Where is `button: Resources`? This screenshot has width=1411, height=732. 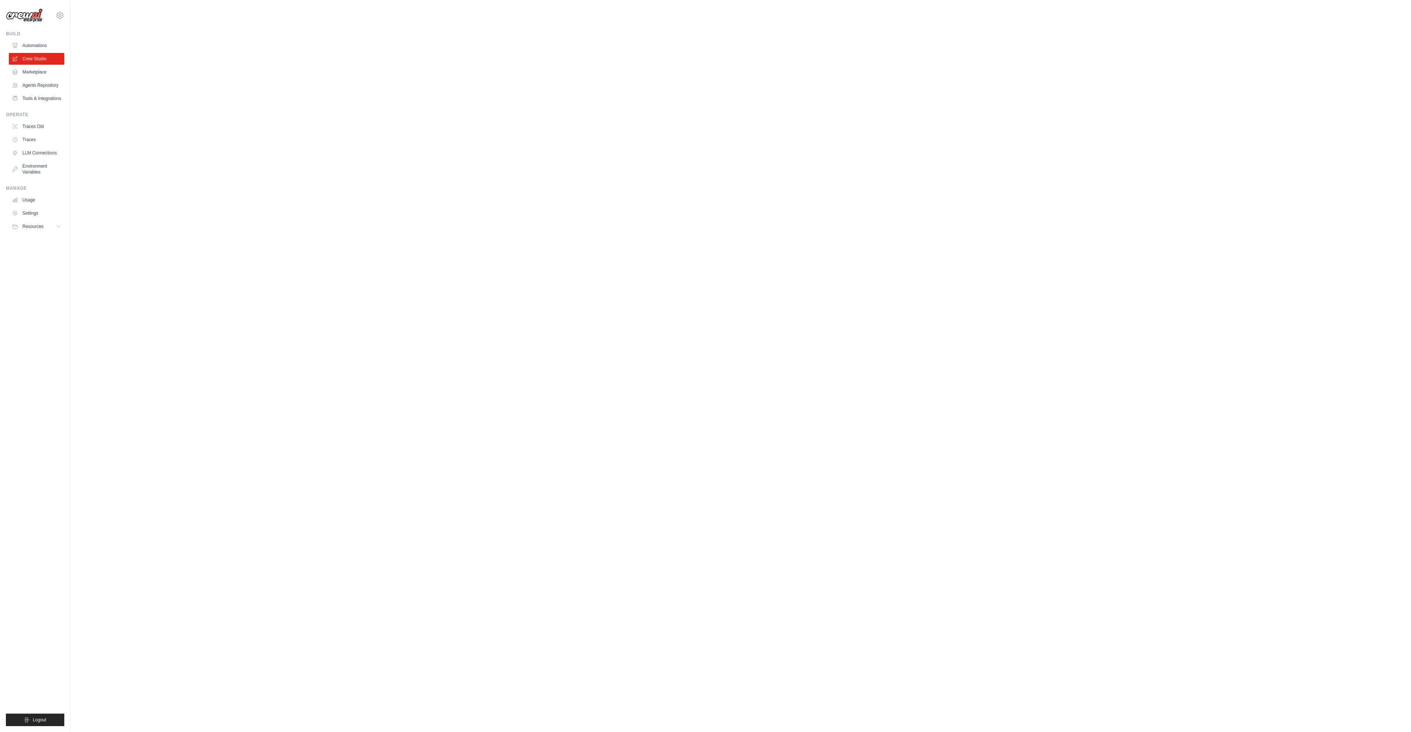
button: Resources is located at coordinates (36, 226).